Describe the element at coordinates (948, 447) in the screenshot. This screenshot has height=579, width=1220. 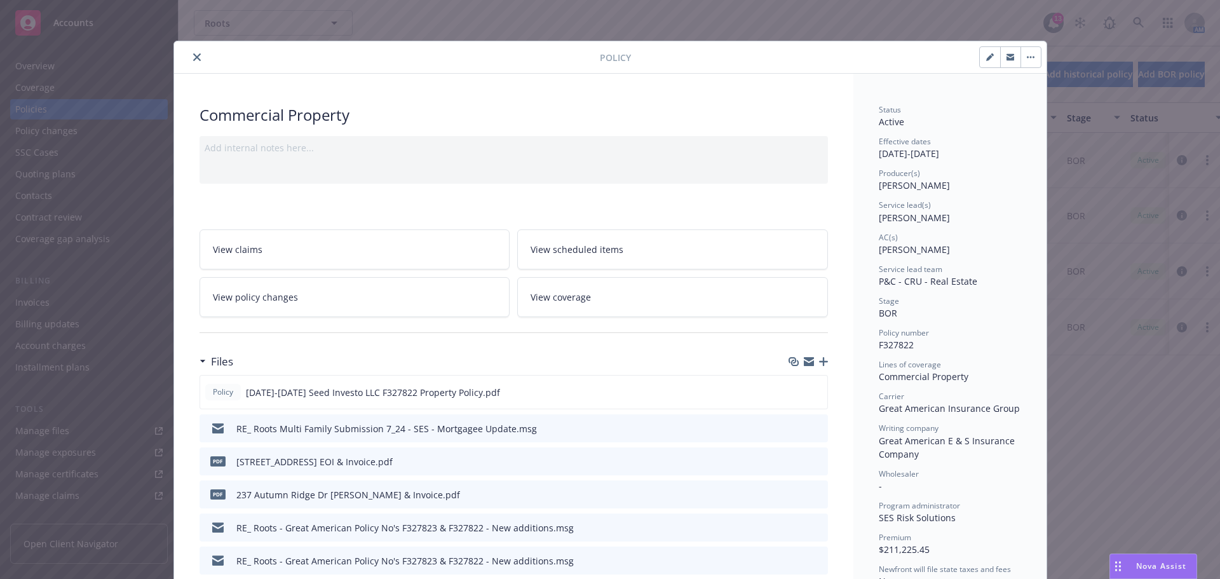
I see `span: Great American E & S Insurance Company` at that location.